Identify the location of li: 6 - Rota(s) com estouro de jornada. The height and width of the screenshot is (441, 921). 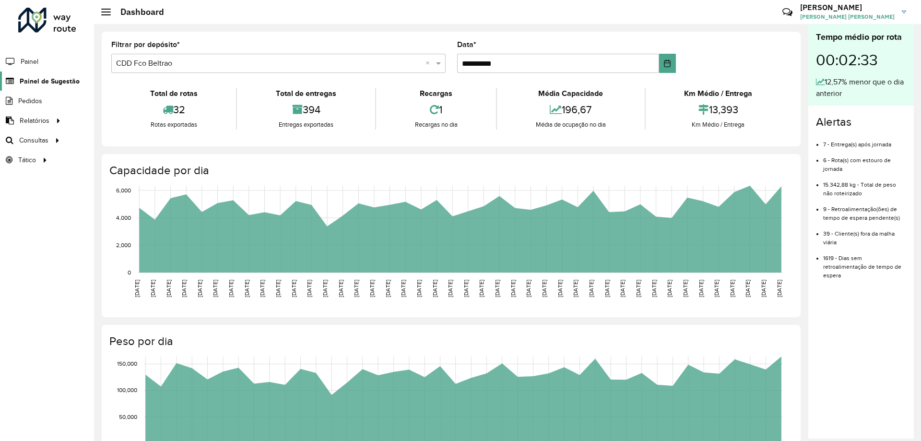
(864, 161).